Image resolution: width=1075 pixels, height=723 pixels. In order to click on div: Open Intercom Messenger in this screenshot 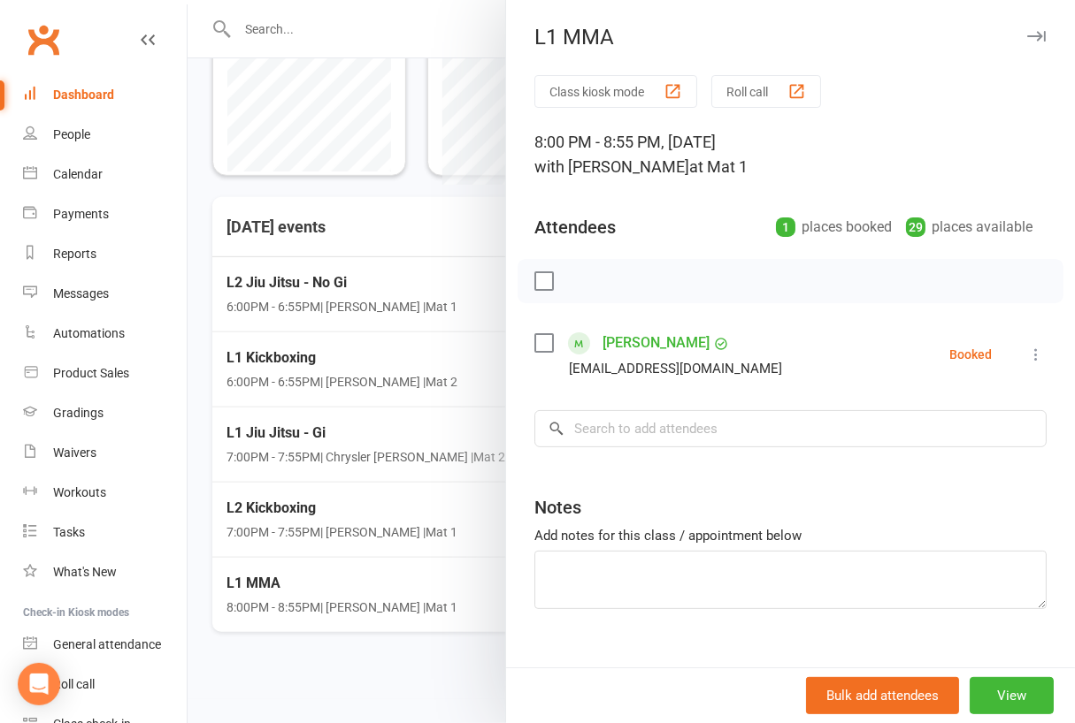, I will do `click(39, 685)`.